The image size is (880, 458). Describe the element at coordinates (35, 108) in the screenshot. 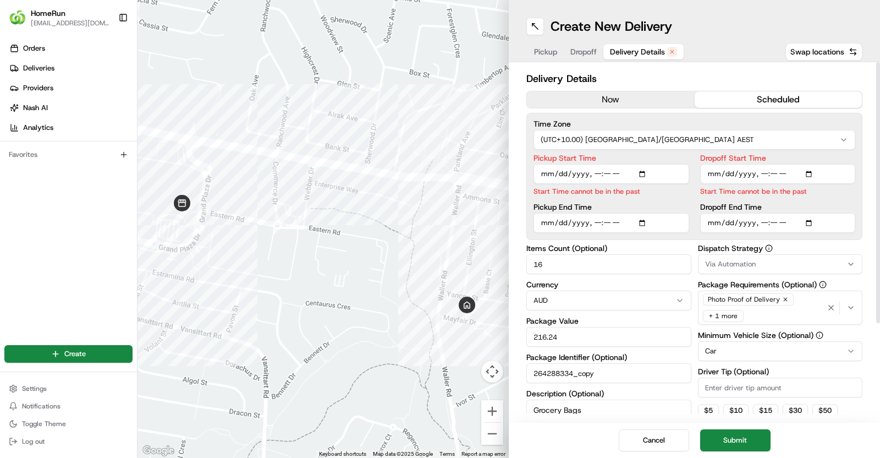

I see `span: Nash AI` at that location.